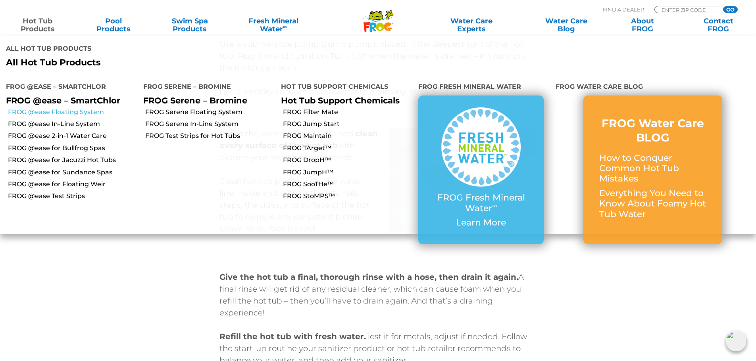 This screenshot has width=756, height=361. What do you see at coordinates (481, 170) in the screenshot?
I see `a: FROG Fresh Mineral Water∞ Learn More` at bounding box center [481, 170].